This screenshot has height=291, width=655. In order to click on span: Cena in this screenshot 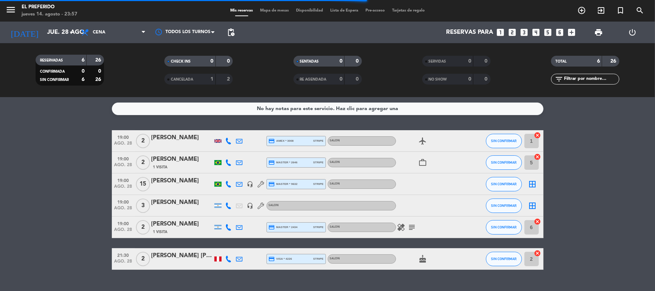, I will do `click(99, 32)`.